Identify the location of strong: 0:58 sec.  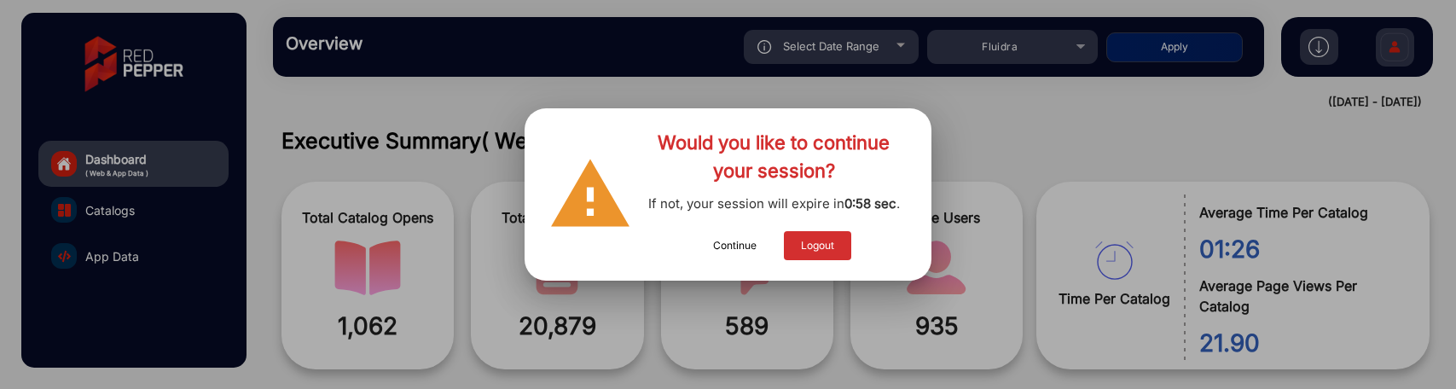
(870, 203).